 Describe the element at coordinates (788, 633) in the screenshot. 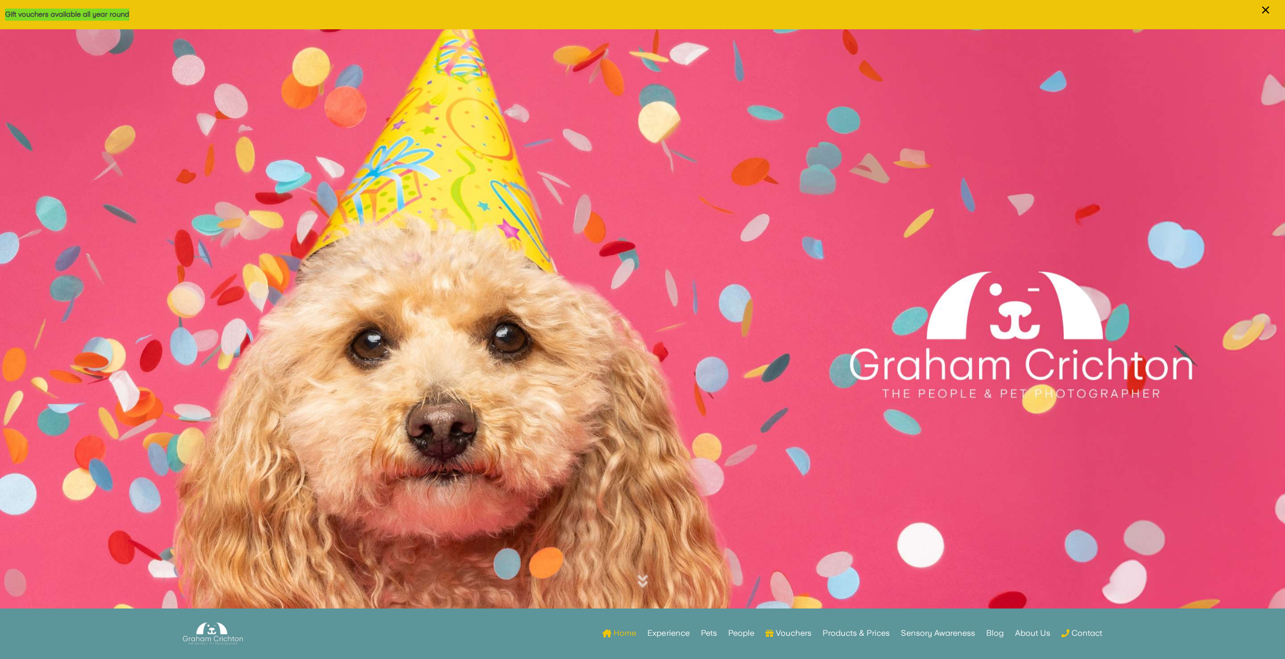

I see `a: Vouchers` at that location.